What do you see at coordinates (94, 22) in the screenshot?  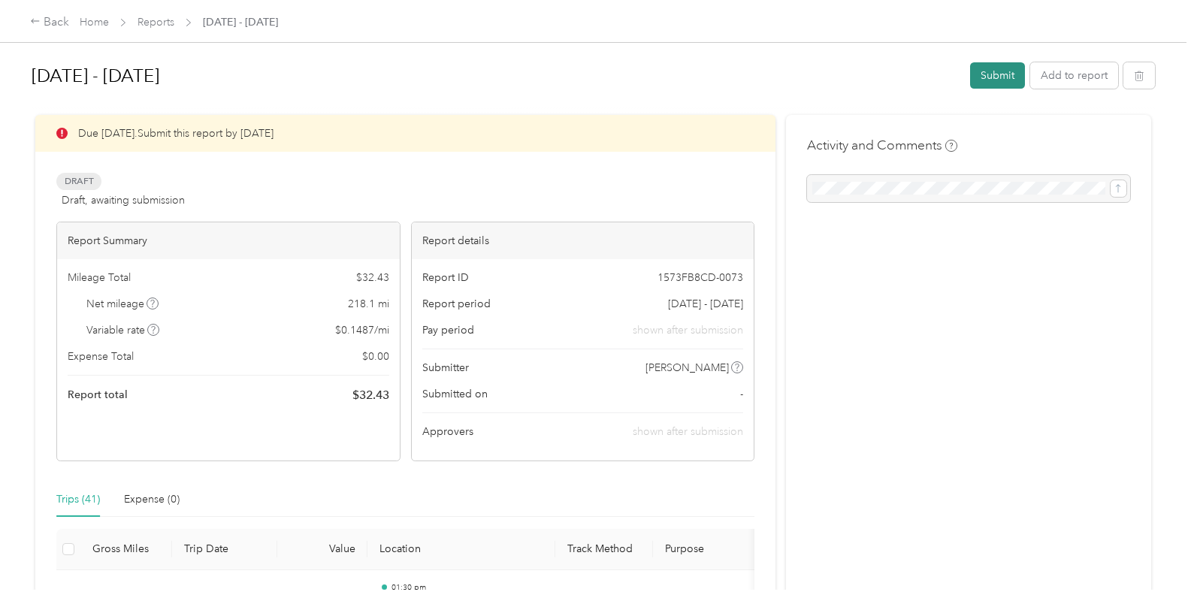 I see `a: Home` at bounding box center [94, 22].